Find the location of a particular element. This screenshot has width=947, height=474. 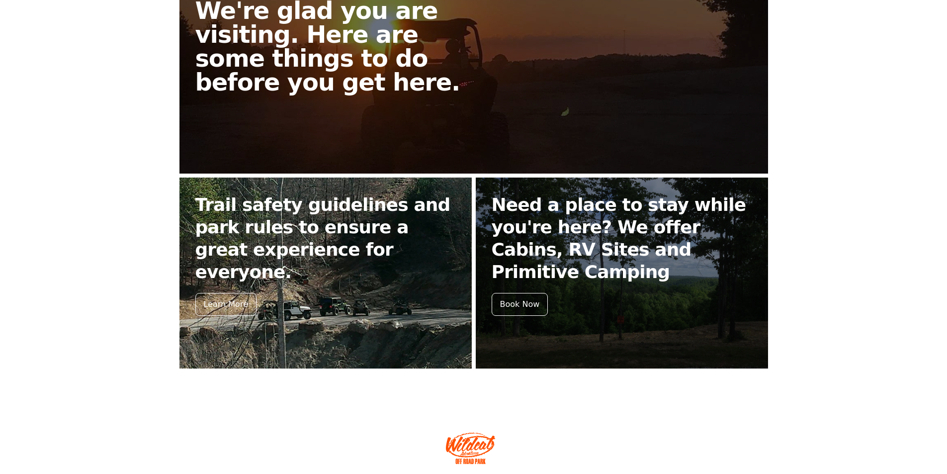

a: Trail safety guidelines and park rules to ensure a great experience for everyone. Learn More is located at coordinates (326, 273).